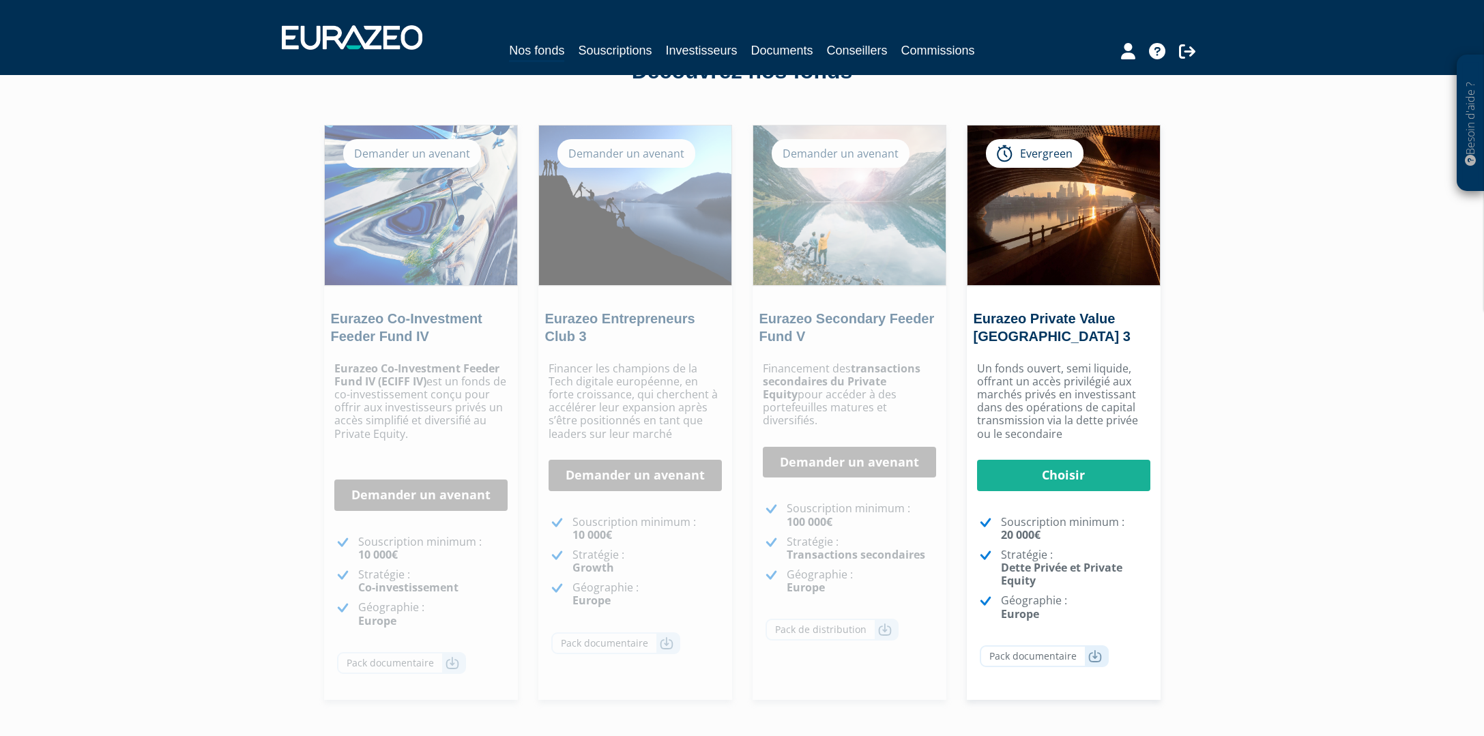 The image size is (1484, 736). What do you see at coordinates (841, 381) in the screenshot?
I see `strong: transactions secondaires du Private Equity` at bounding box center [841, 381].